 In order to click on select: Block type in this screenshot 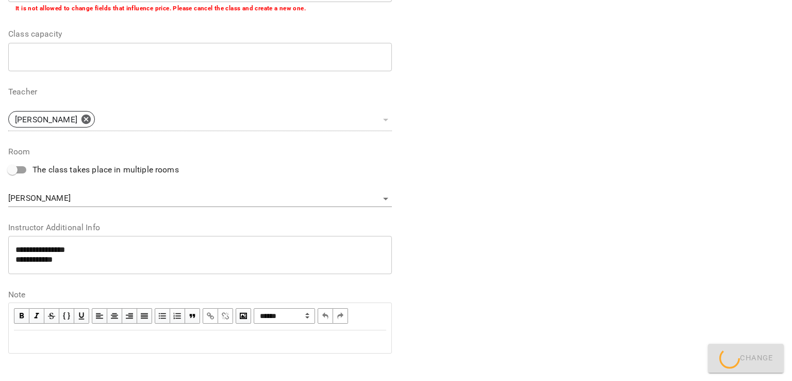, I will do `click(284, 316)`.